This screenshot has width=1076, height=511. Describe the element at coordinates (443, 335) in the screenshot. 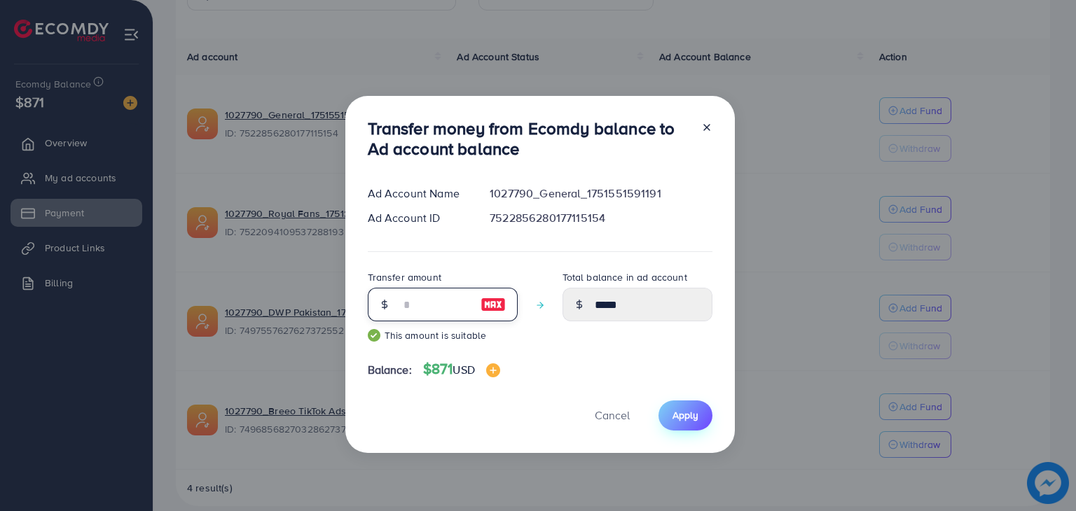

I see `small: This amount is suitable` at that location.